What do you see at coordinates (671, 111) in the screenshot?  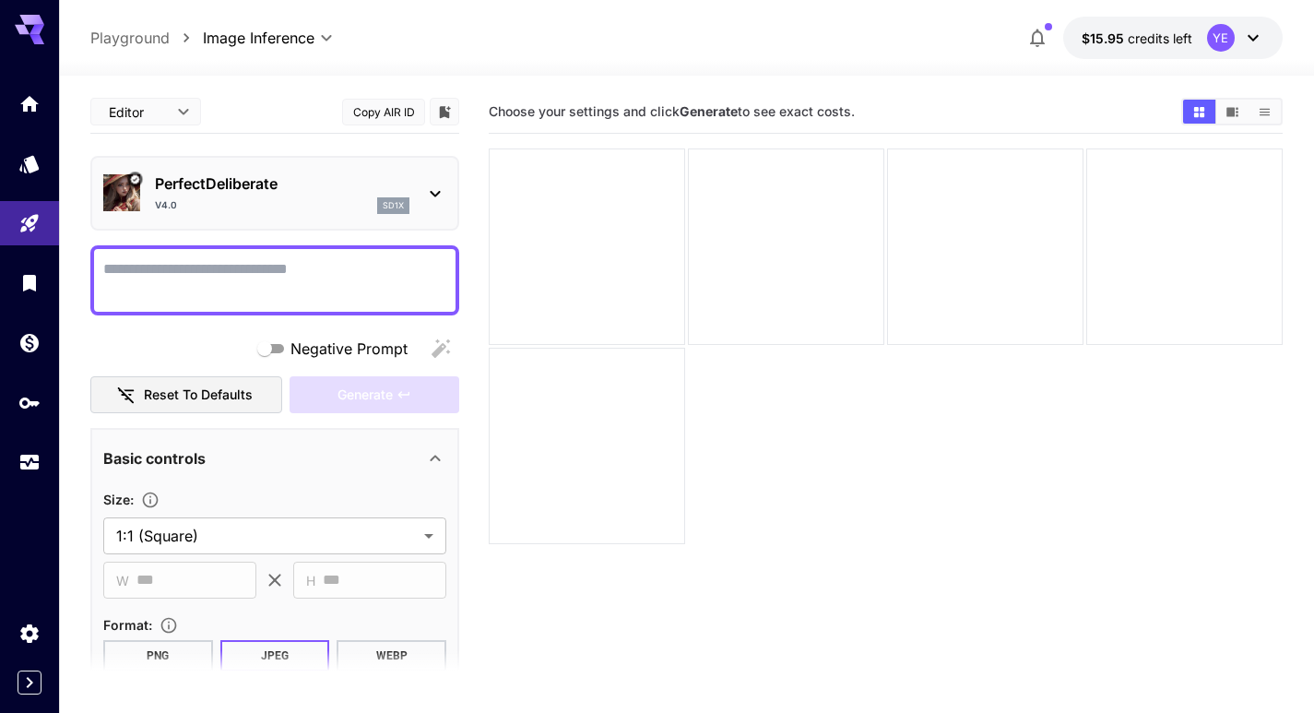 I see `span: Choose your settings and click to see exact costs.` at bounding box center [671, 111].